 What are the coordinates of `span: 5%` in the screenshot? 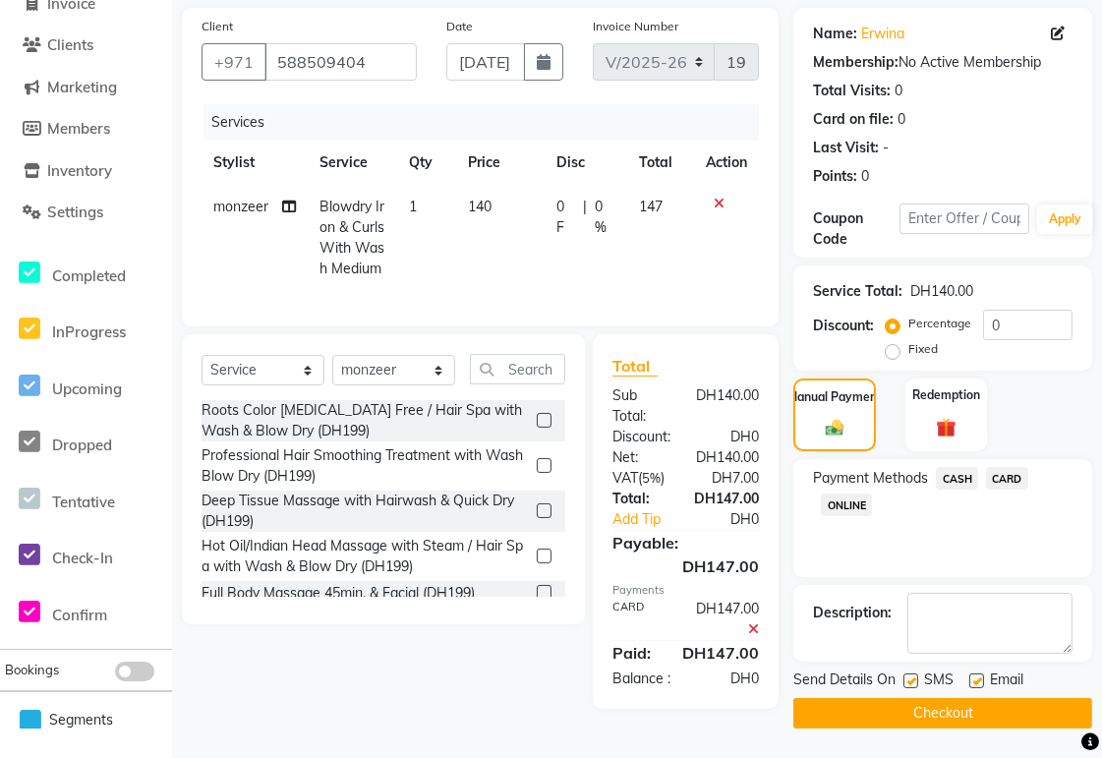 It's located at (651, 478).